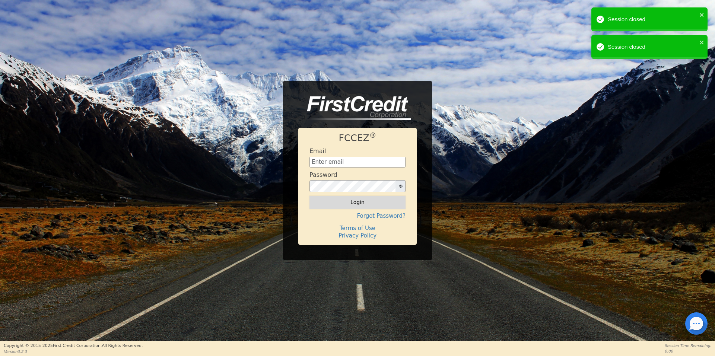 This screenshot has width=715, height=357. Describe the element at coordinates (318, 151) in the screenshot. I see `h4: Email` at that location.